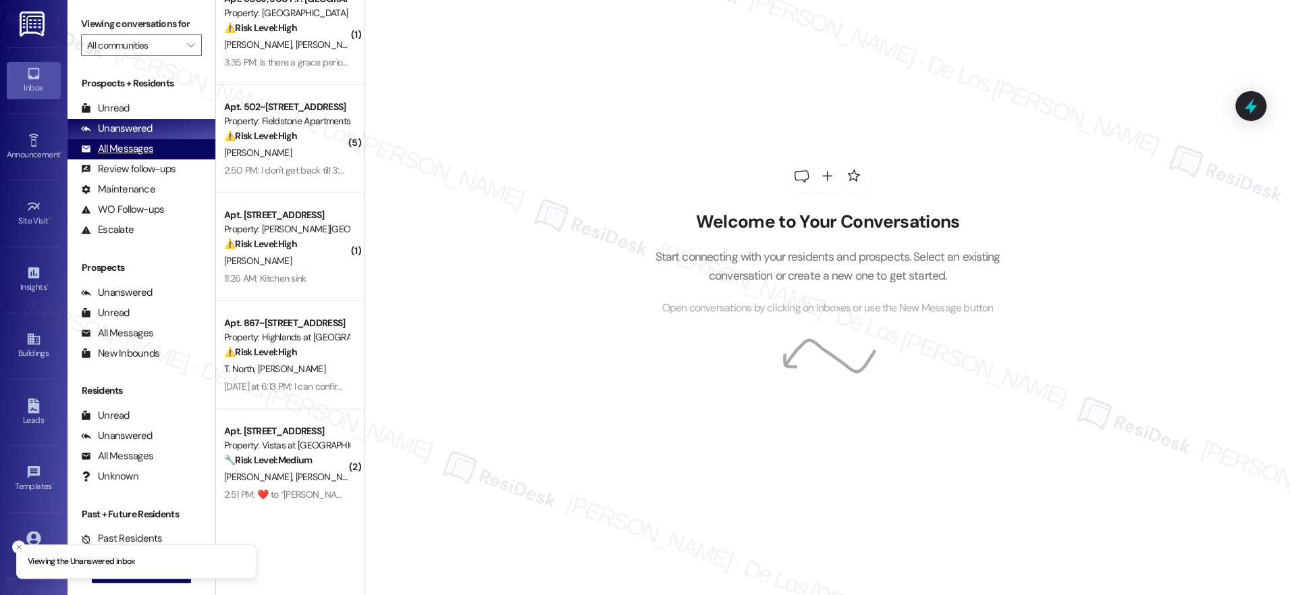 The width and height of the screenshot is (1290, 595). Describe the element at coordinates (33, 24) in the screenshot. I see `img: ResiDesk Logo` at that location.